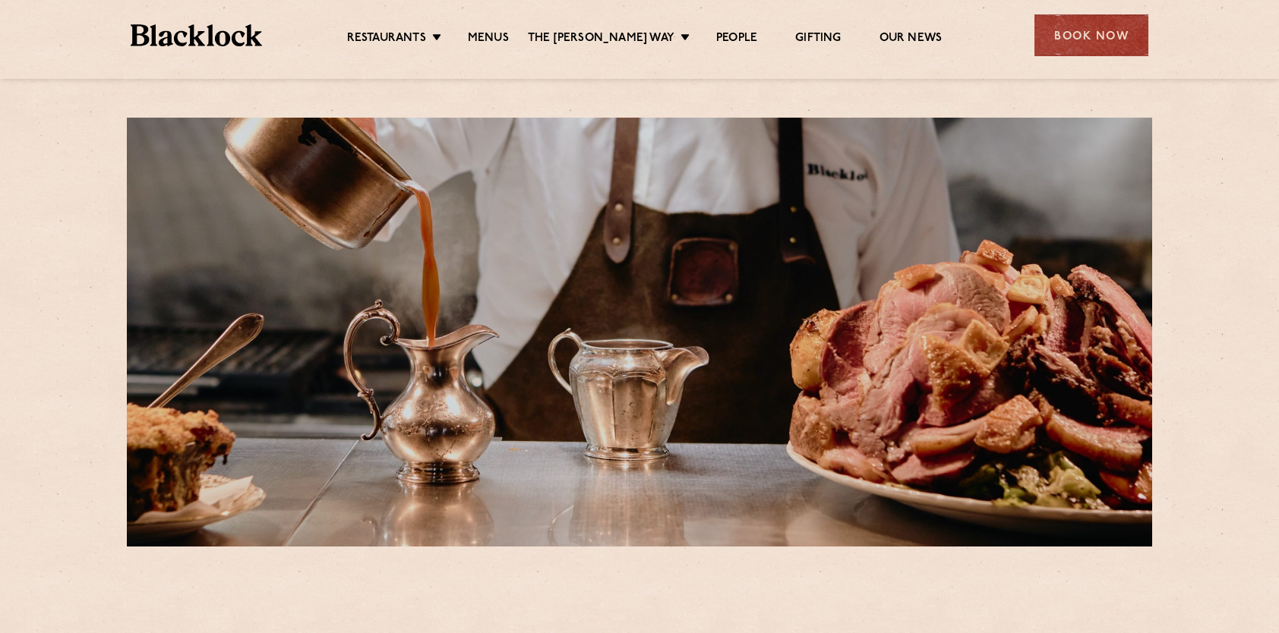  Describe the element at coordinates (911, 39) in the screenshot. I see `a: Our News` at that location.